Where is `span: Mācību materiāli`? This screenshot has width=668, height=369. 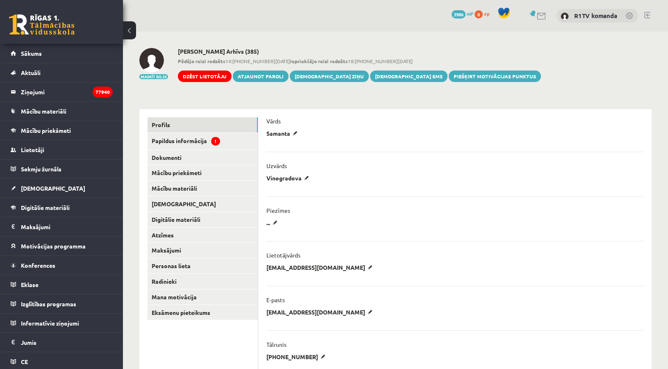 span: Mācību materiāli is located at coordinates (43, 111).